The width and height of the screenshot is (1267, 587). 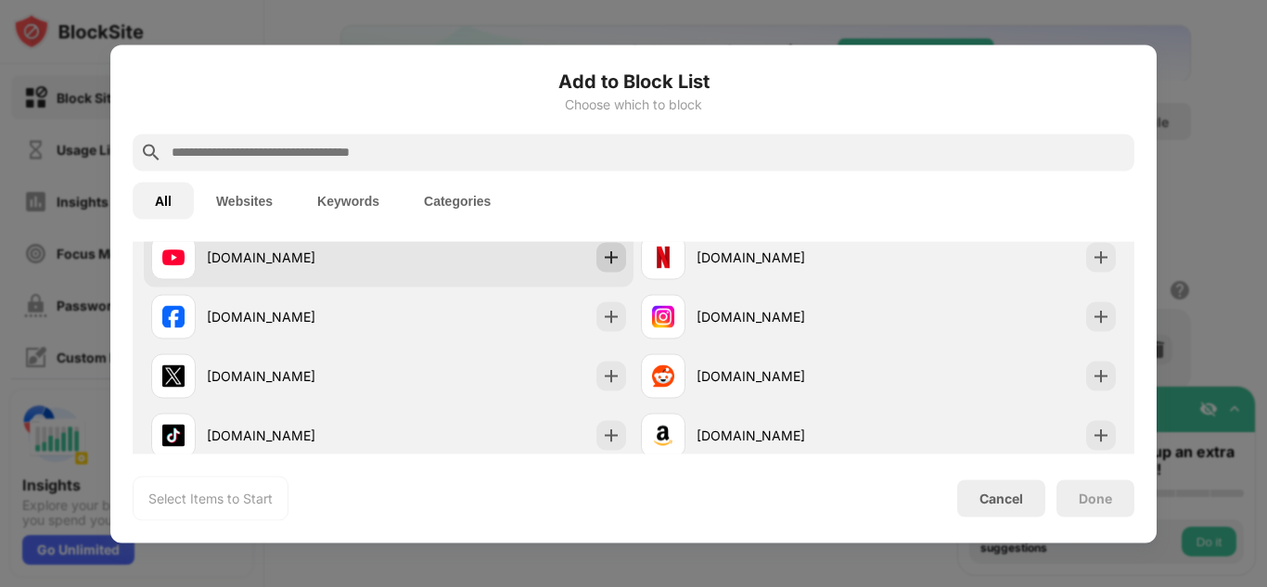 I want to click on h6: Add to Block List, so click(x=633, y=81).